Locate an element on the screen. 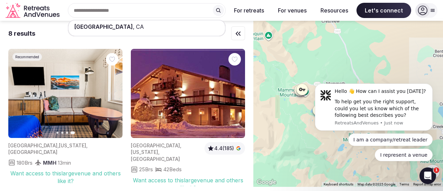 This screenshot has height=191, width=443. button: Quick reply: I represent a venue is located at coordinates (99, 77).